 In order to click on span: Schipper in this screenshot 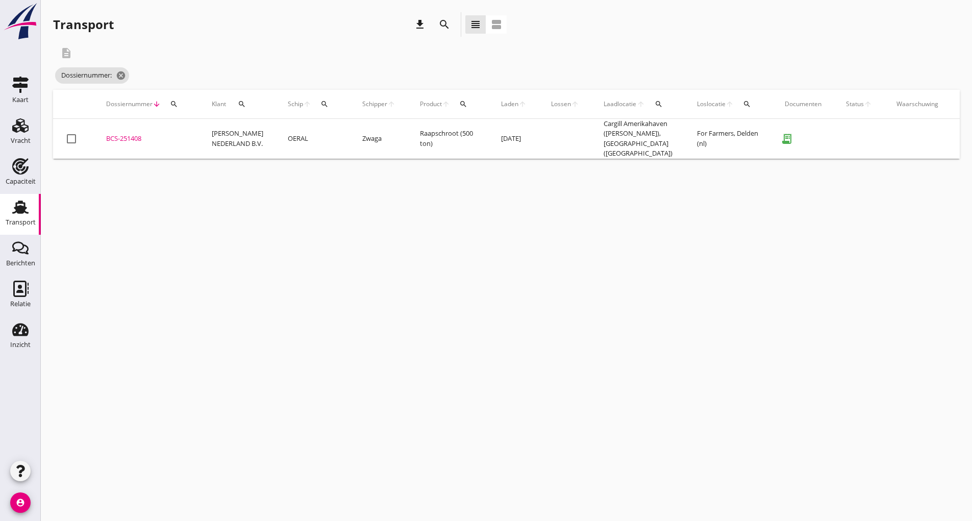, I will do `click(375, 104)`.